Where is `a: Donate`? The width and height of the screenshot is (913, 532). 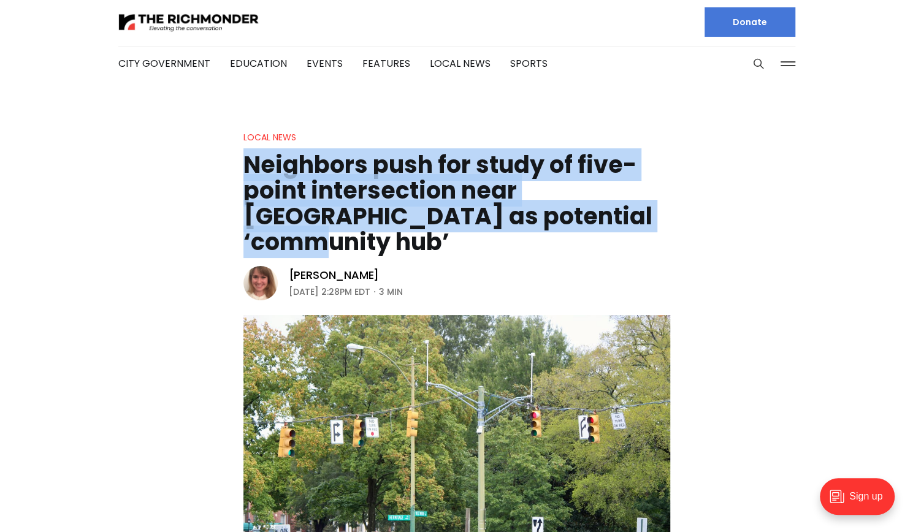
a: Donate is located at coordinates (750, 22).